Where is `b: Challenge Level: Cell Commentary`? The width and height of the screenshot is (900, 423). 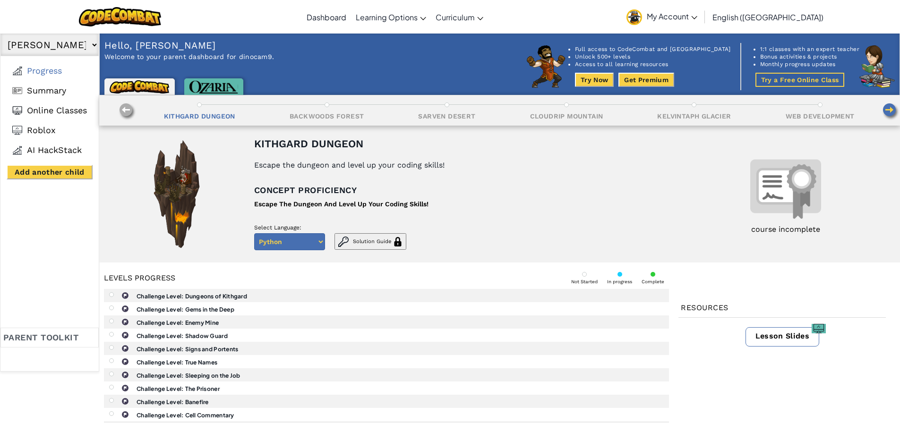 b: Challenge Level: Cell Commentary is located at coordinates (185, 415).